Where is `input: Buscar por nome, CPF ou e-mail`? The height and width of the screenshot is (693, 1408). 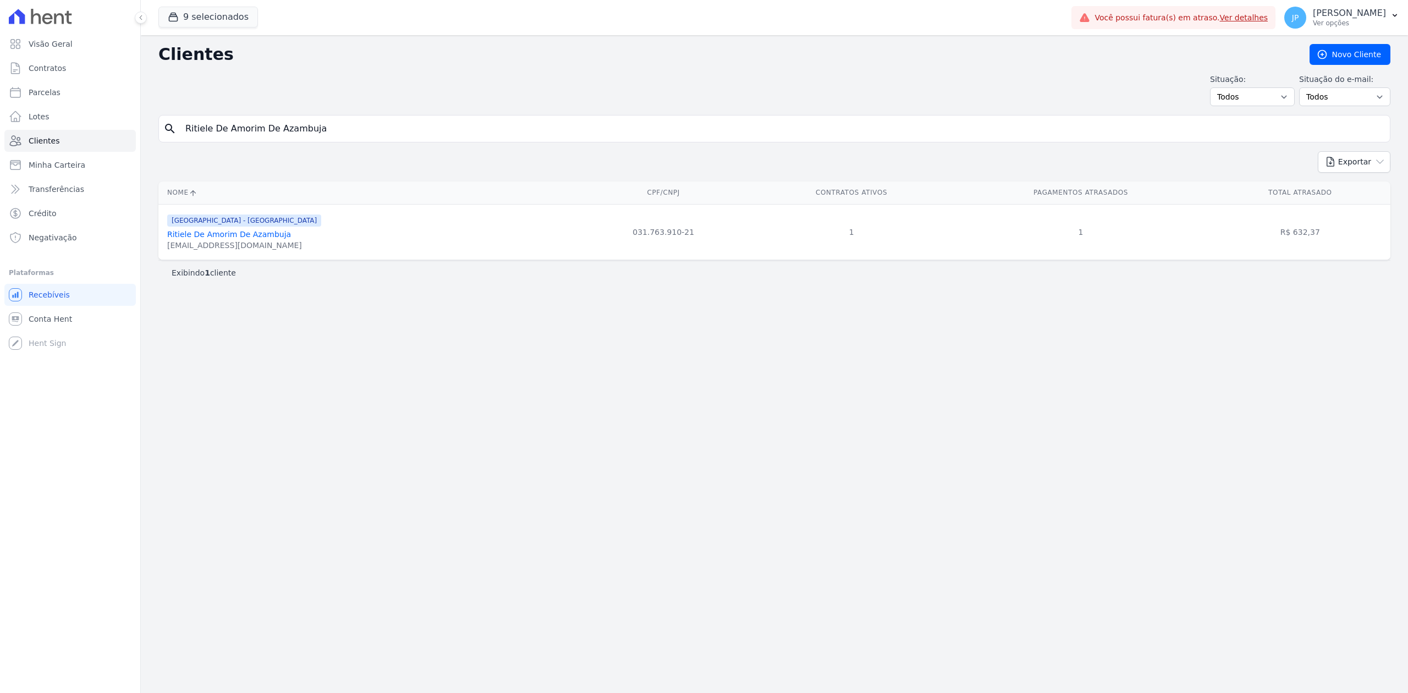 input: Buscar por nome, CPF ou e-mail is located at coordinates (782, 129).